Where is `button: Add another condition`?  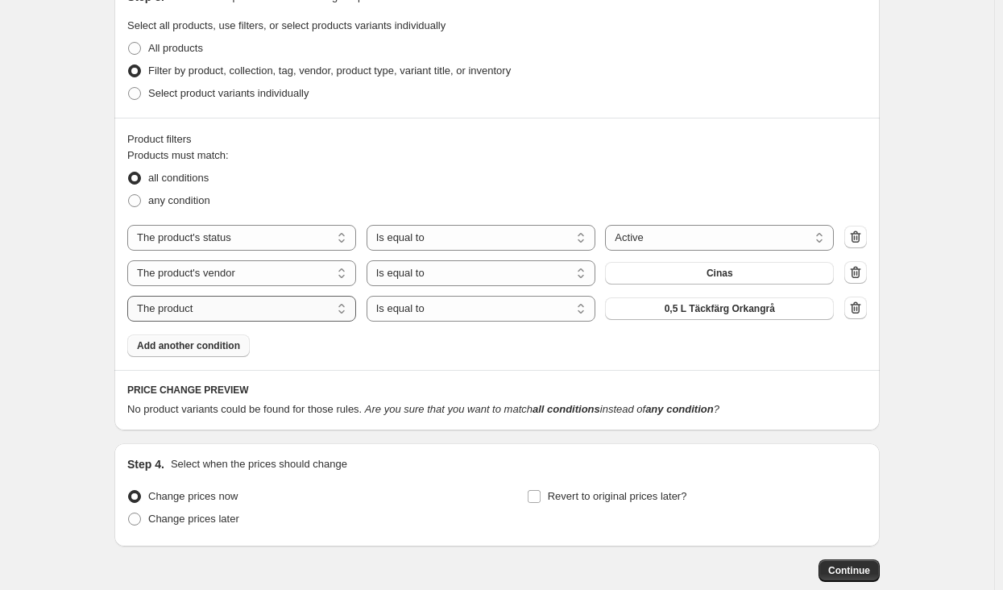
button: Add another condition is located at coordinates (188, 345).